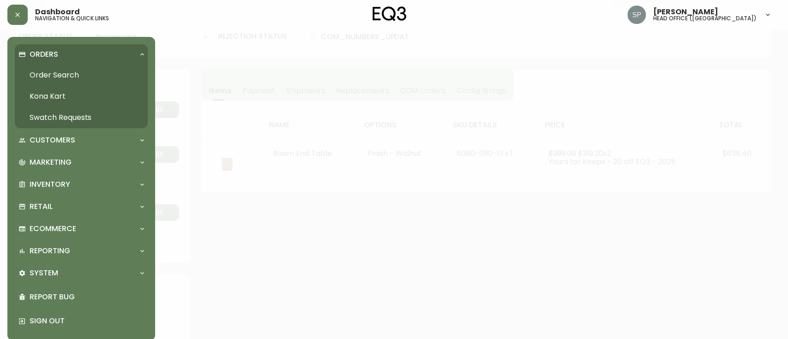 The width and height of the screenshot is (788, 339). What do you see at coordinates (57, 12) in the screenshot?
I see `span: Dashboard` at bounding box center [57, 12].